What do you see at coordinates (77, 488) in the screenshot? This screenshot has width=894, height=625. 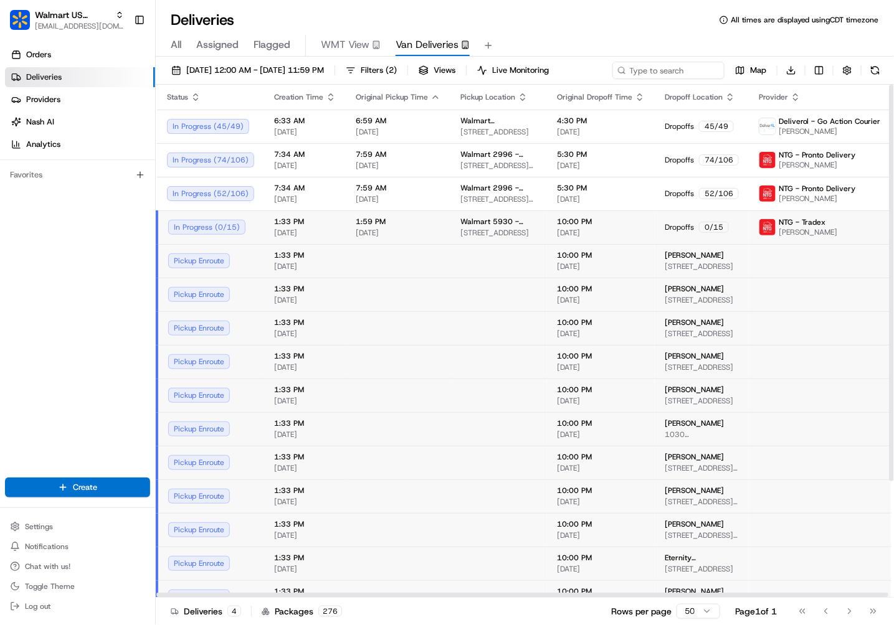 I see `button: Create` at bounding box center [77, 488].